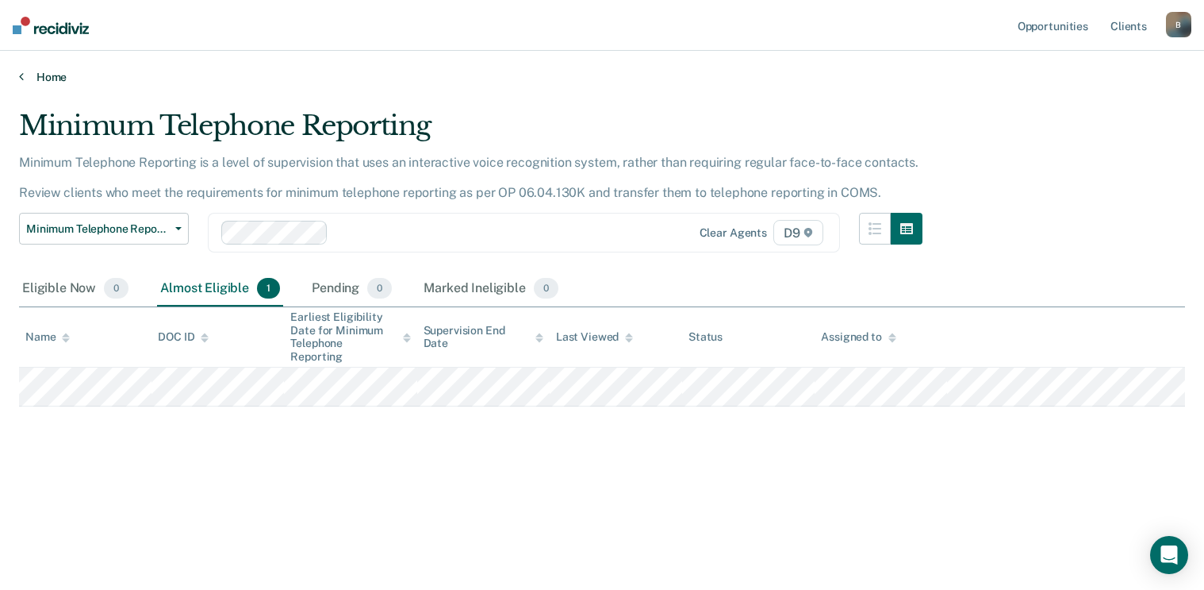 Image resolution: width=1204 pixels, height=590 pixels. What do you see at coordinates (483, 337) in the screenshot?
I see `div: Supervision End Date` at bounding box center [483, 337].